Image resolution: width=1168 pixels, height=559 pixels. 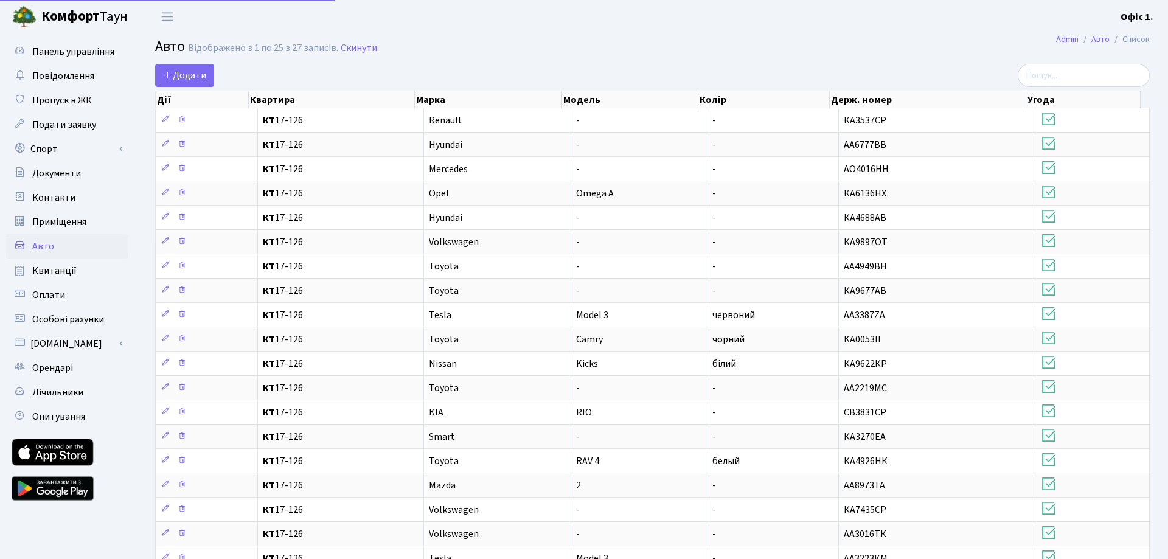 What do you see at coordinates (584, 412) in the screenshot?
I see `span: RIO` at bounding box center [584, 412].